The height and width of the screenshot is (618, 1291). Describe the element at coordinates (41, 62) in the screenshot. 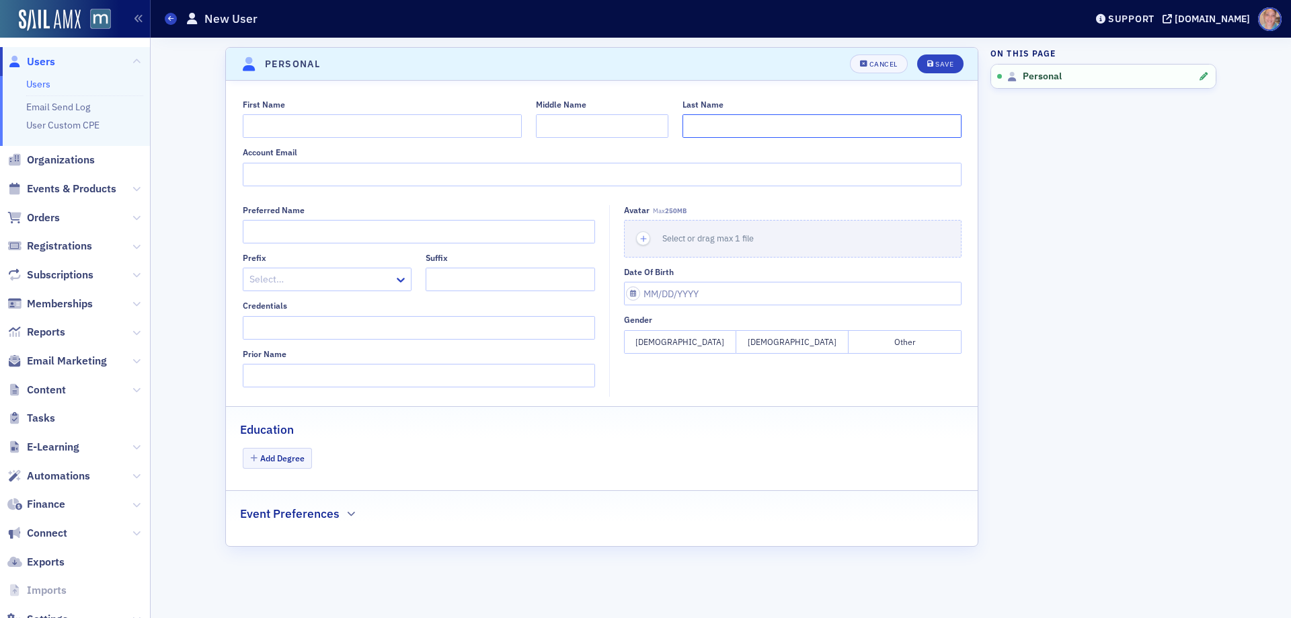

I see `span: Users` at that location.